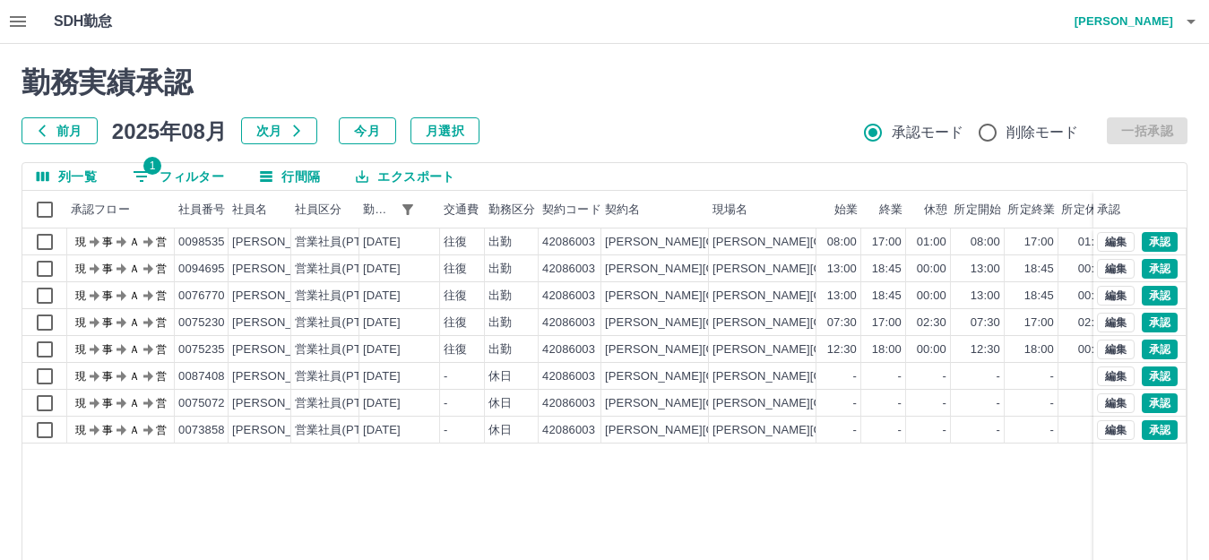 Image resolution: width=1209 pixels, height=560 pixels. Describe the element at coordinates (729, 210) in the screenshot. I see `div: 現場名` at that location.